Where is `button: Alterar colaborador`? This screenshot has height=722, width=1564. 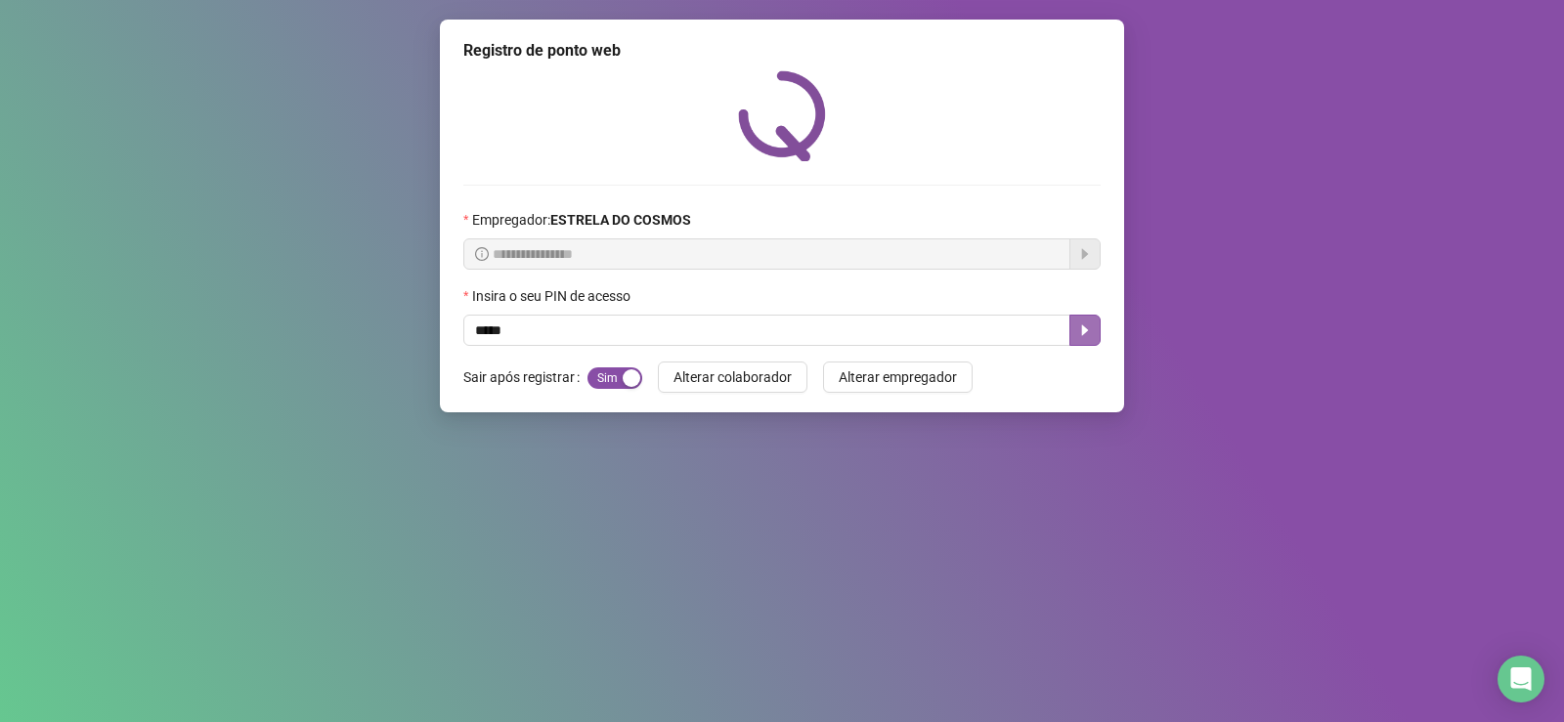 button: Alterar colaborador is located at coordinates (732, 377).